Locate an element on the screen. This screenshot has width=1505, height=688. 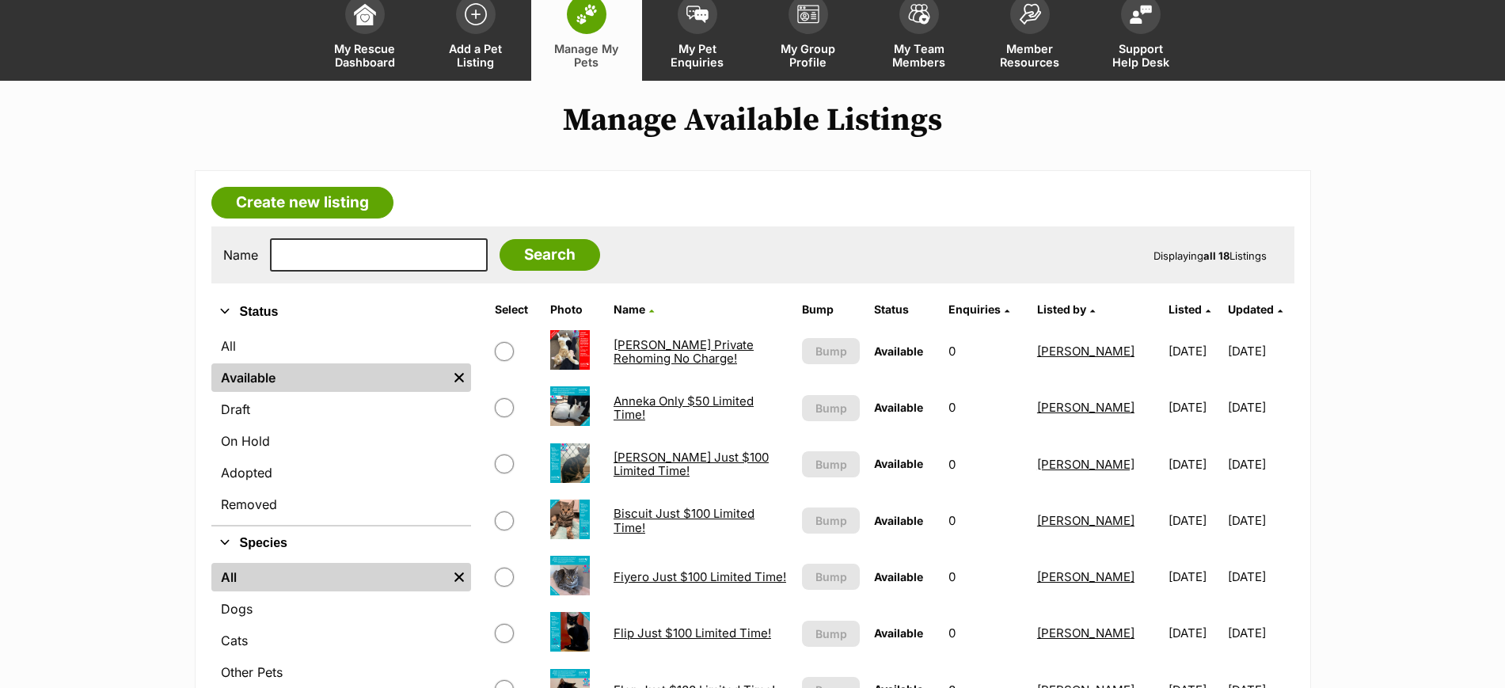
img: add-pet-listing-icon-0afa8454b4691262ce3f59096e99ab1cd57d4a30225e0717b998d2c9b9846f56.svg is located at coordinates (476, 14).